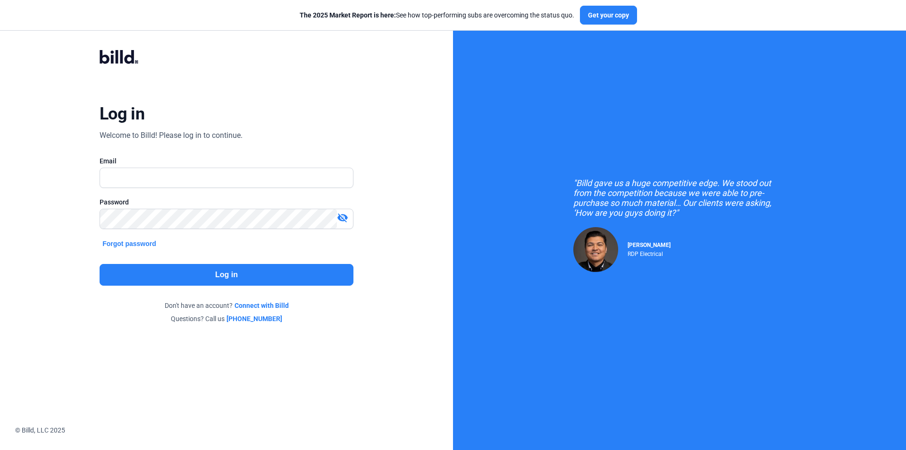  I want to click on mat-icon: visibility_off, so click(343, 218).